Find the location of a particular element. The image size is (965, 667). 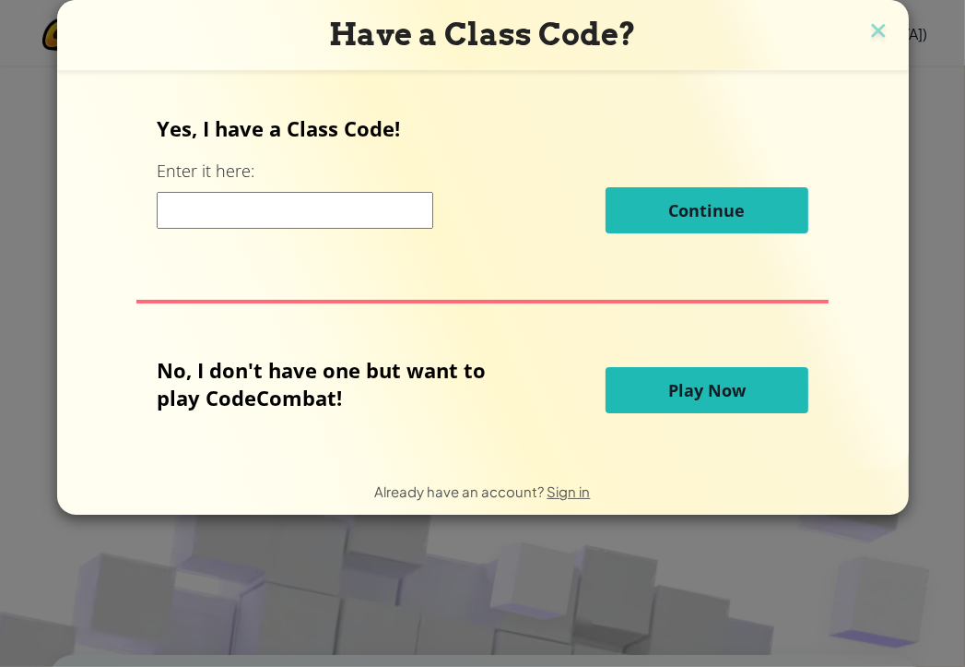

span: Play Now is located at coordinates (707, 390).